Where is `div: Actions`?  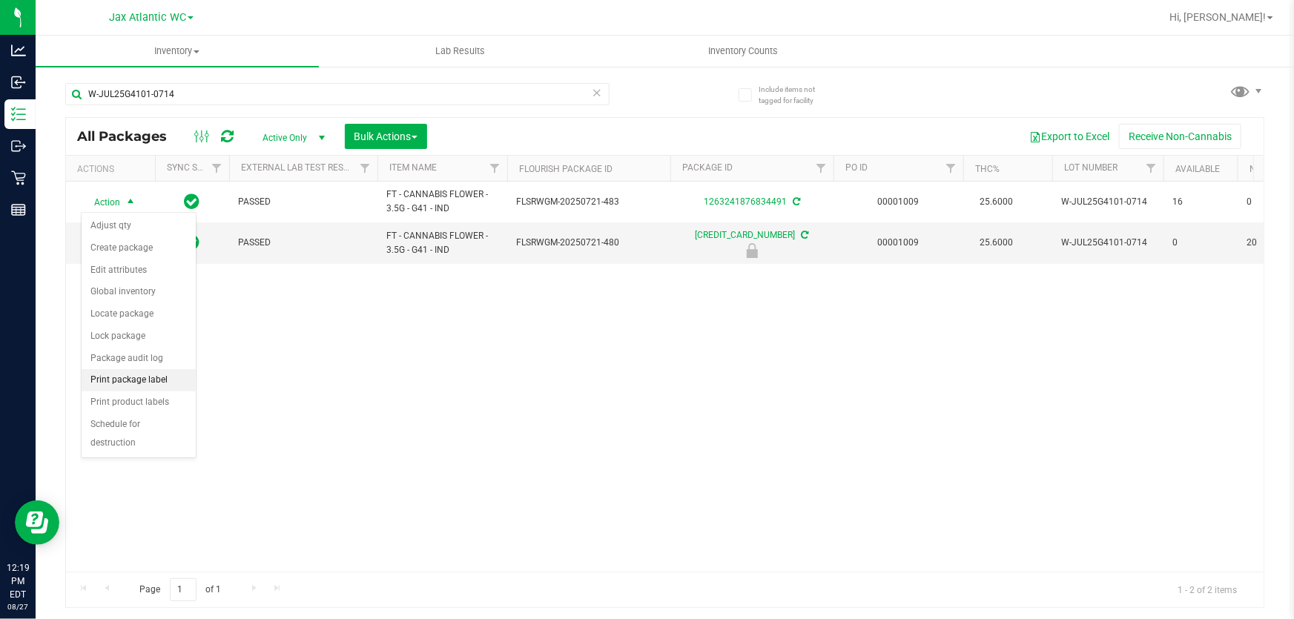 div: Actions is located at coordinates (113, 169).